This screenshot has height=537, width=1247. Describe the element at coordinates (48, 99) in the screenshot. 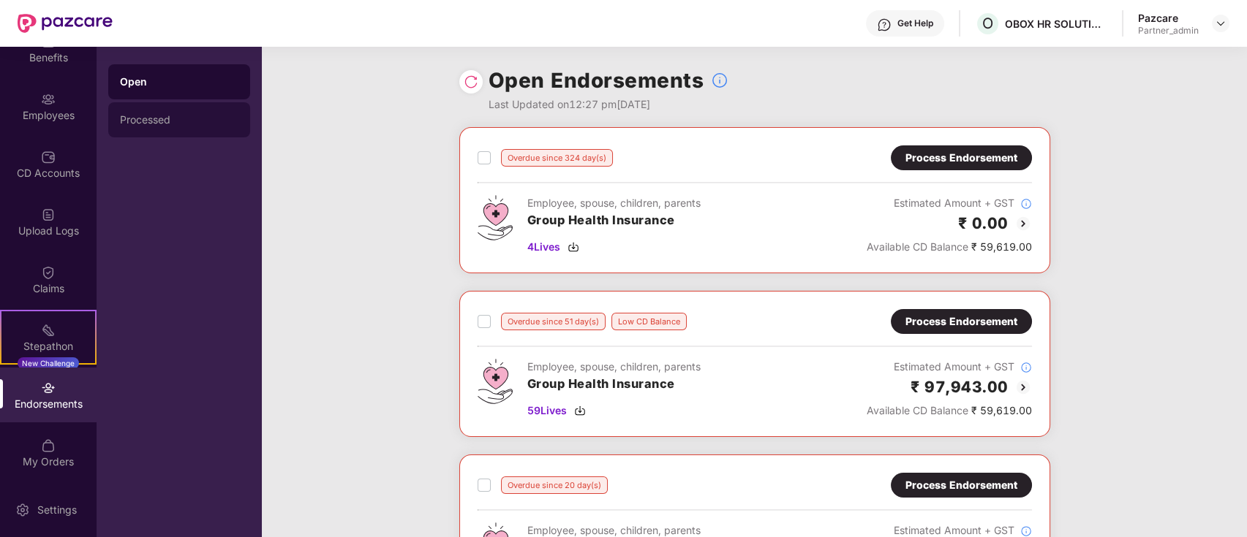

I see `img: svg+xml;base64,PHN2ZyBpZD0iRW1wbG95ZWVzIiB4bWxucz0iaHR0cDovL3d3dy53My5vcmcvMjAwMC9zdmciIHdpZHRoPS...` at that location.